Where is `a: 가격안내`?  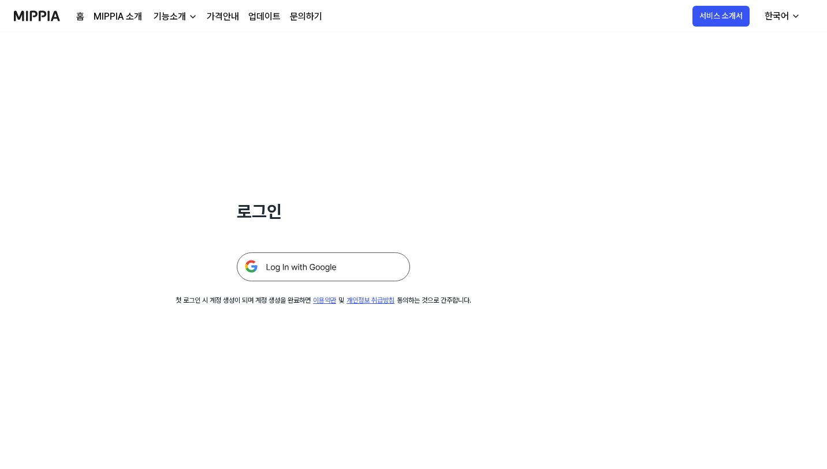 a: 가격안내 is located at coordinates (223, 17).